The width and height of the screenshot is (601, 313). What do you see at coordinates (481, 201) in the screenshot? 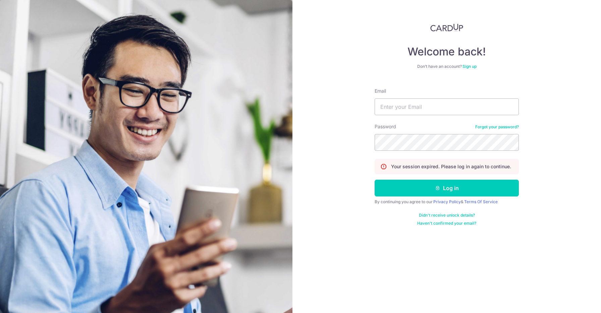
I see `a: Terms Of Service` at bounding box center [481, 201].